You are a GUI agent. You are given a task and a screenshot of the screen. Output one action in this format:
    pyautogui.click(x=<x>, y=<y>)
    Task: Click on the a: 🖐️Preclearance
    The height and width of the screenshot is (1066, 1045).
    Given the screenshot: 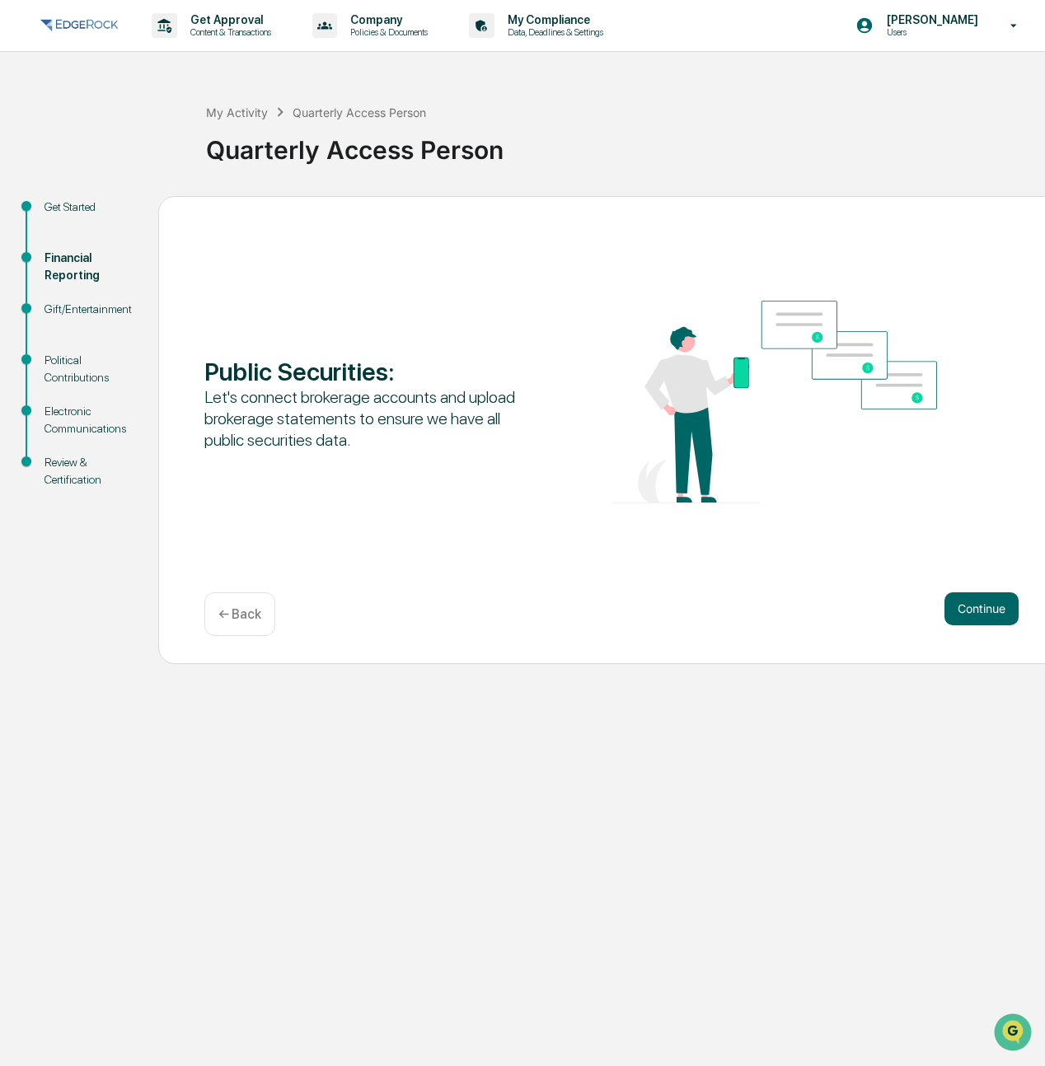 What is the action you would take?
    pyautogui.click(x=61, y=216)
    